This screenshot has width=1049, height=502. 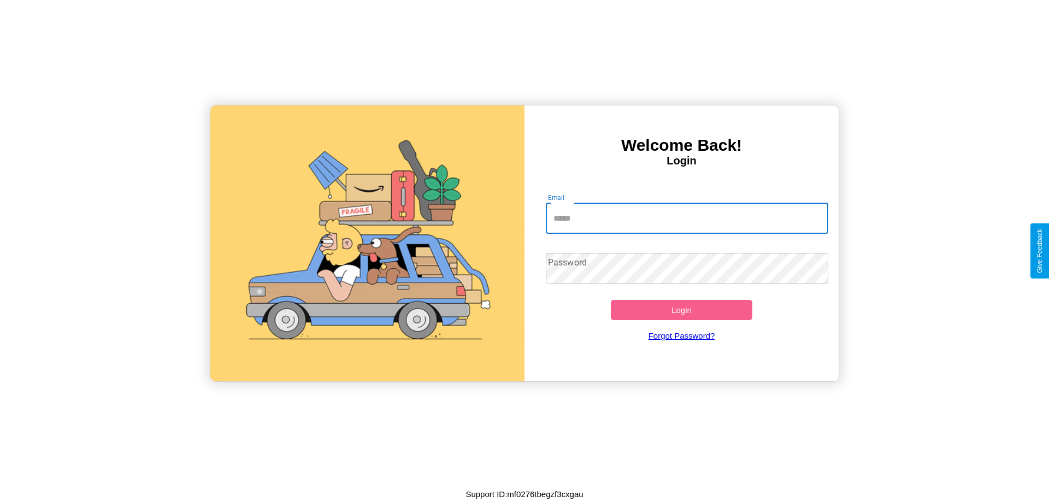 I want to click on div: Give Feedback, so click(x=1039, y=251).